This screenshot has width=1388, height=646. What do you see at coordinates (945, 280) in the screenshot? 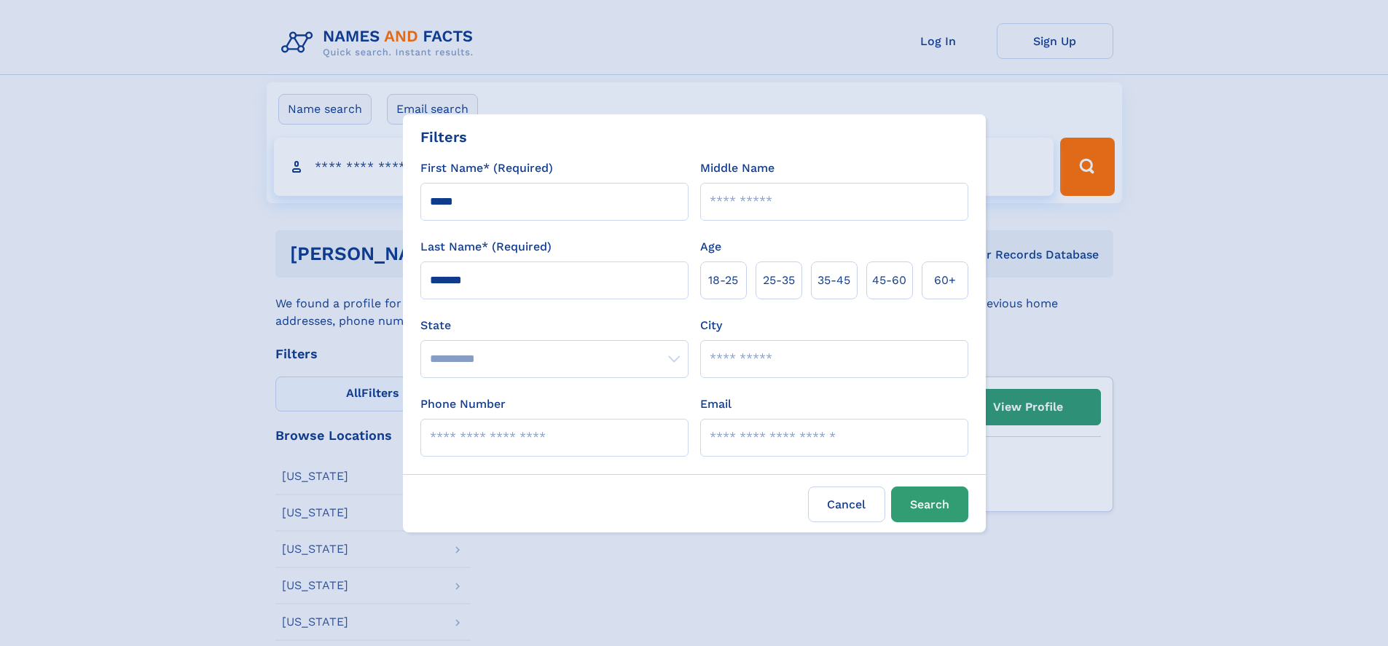
I see `span: 60+` at bounding box center [945, 280].